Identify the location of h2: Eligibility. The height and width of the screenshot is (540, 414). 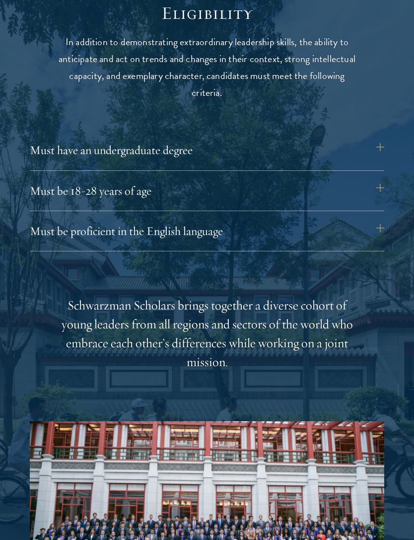
(207, 13).